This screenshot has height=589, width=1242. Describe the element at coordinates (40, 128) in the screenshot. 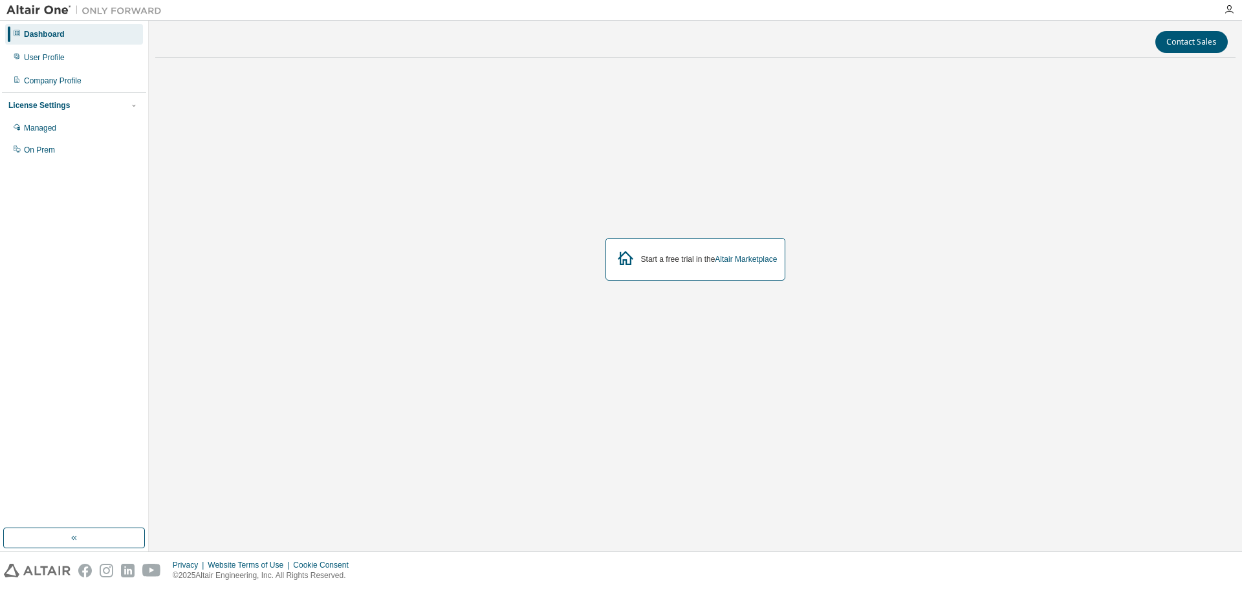

I see `div: Managed` at that location.